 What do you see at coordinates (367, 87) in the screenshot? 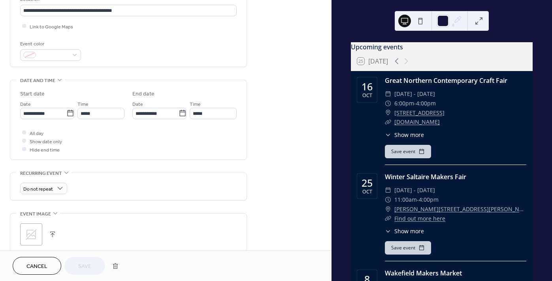
I see `div: 16` at bounding box center [367, 87].